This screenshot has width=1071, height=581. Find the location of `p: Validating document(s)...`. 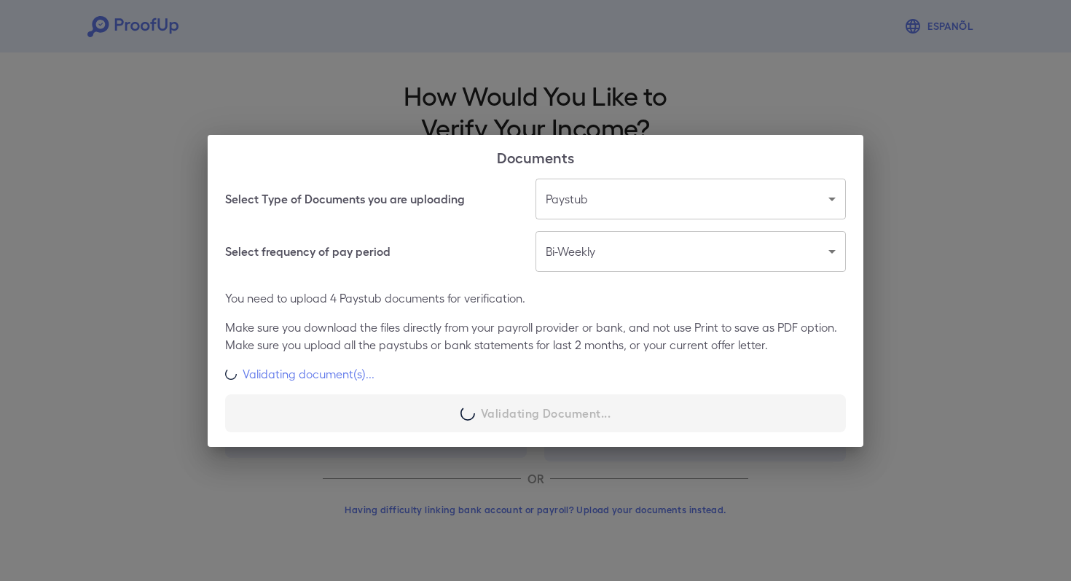

p: Validating document(s)... is located at coordinates (308, 374).